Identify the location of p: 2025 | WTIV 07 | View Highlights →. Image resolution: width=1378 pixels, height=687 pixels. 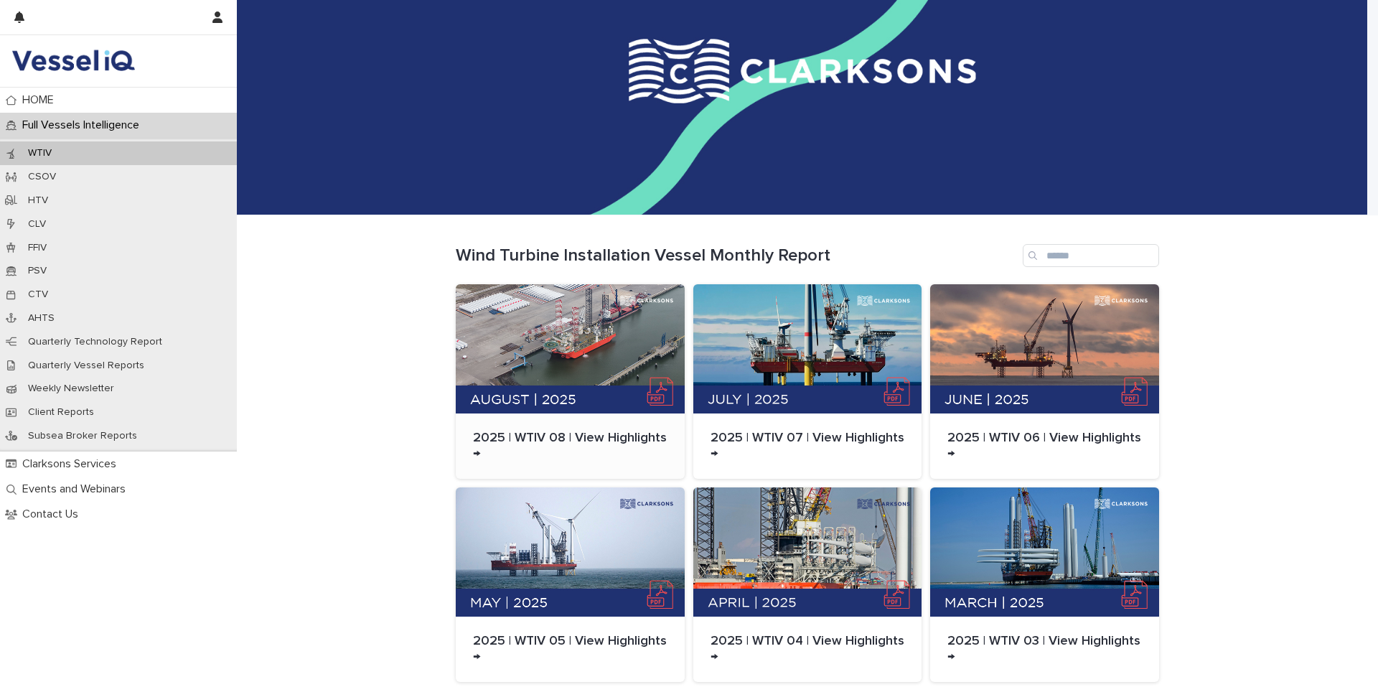
(808, 446).